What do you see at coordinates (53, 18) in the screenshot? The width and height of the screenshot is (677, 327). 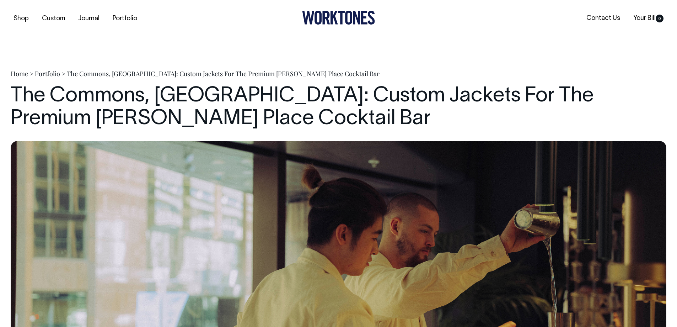 I see `a: Custom` at bounding box center [53, 18].